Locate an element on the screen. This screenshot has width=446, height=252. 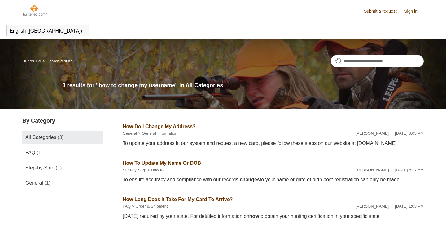
a: How to is located at coordinates (157, 170).